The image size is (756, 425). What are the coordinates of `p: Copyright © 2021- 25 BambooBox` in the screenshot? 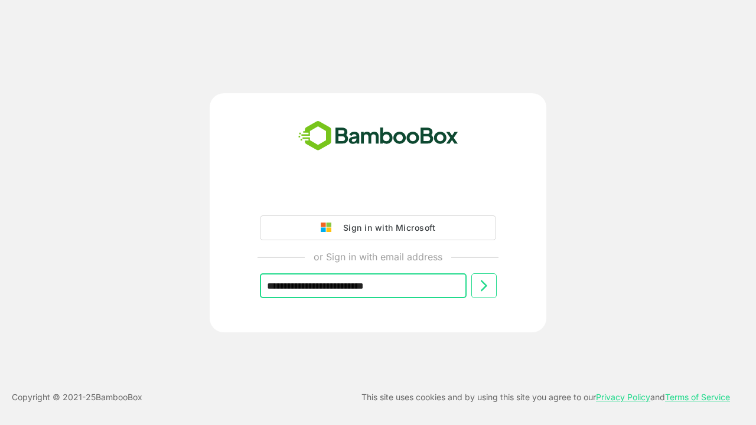 It's located at (77, 397).